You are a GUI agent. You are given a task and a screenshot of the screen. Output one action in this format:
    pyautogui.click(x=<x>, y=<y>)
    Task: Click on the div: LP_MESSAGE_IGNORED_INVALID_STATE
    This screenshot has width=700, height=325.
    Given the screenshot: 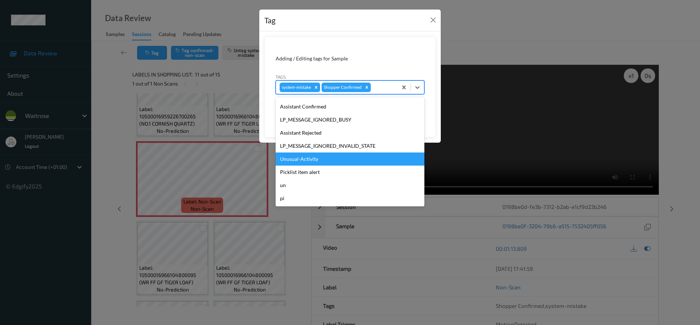 What is the action you would take?
    pyautogui.click(x=350, y=146)
    